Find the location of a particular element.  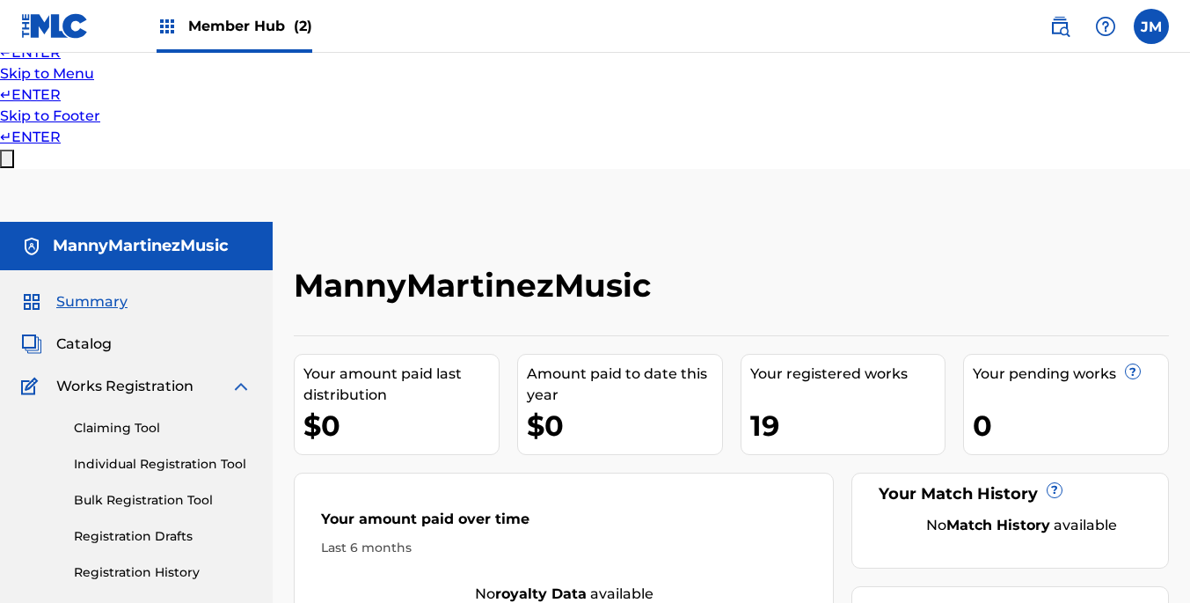

div: No available is located at coordinates (1022, 525).